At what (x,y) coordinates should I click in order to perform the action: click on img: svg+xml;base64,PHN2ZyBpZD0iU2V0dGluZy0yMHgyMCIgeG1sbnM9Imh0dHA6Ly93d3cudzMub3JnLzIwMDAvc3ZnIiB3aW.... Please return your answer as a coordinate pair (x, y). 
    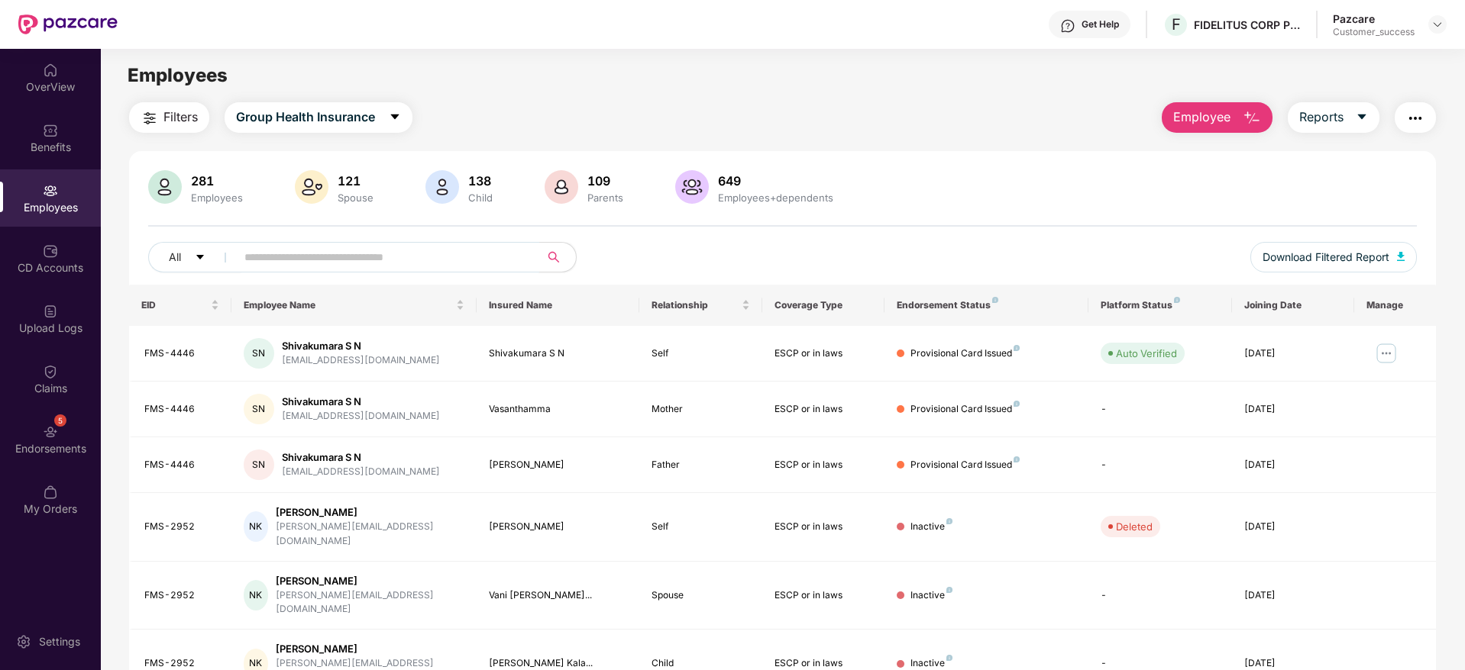
    Looking at the image, I should click on (24, 642).